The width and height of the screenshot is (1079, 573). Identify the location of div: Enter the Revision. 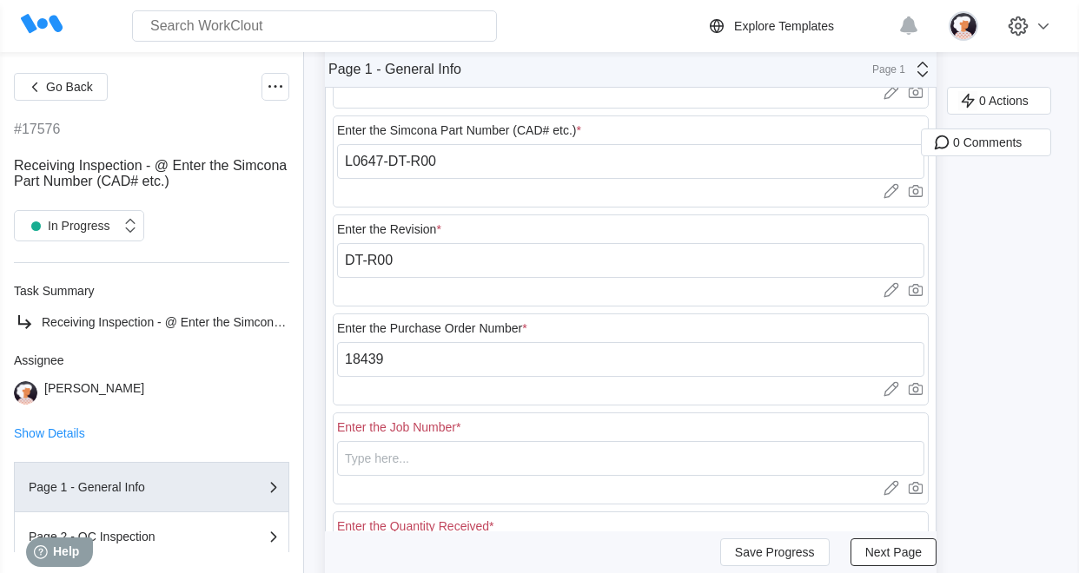
(389, 229).